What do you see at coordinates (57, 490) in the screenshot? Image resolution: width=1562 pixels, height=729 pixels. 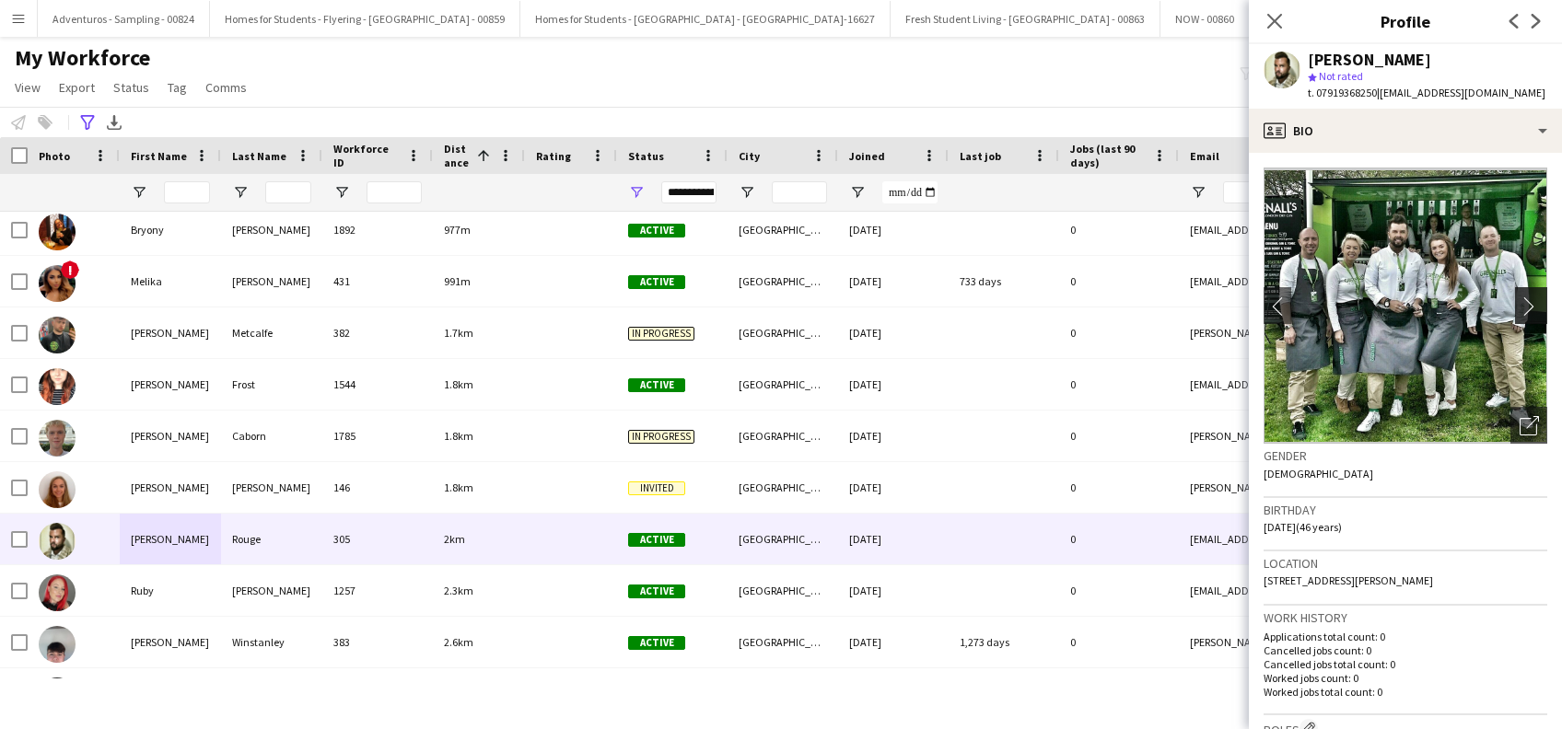 I see `img: Amy Kear` at bounding box center [57, 490].